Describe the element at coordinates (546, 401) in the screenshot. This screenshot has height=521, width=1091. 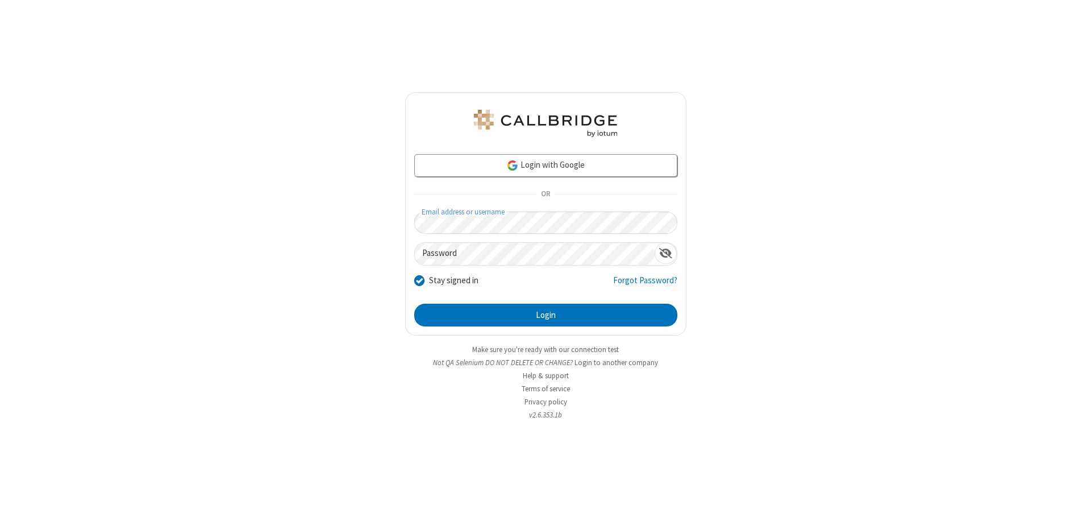
I see `a: Privacy policy` at that location.